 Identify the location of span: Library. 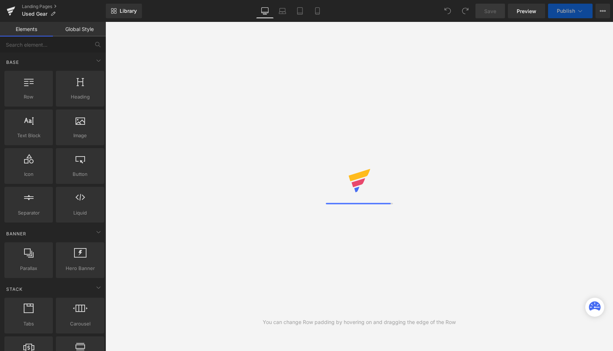
(128, 11).